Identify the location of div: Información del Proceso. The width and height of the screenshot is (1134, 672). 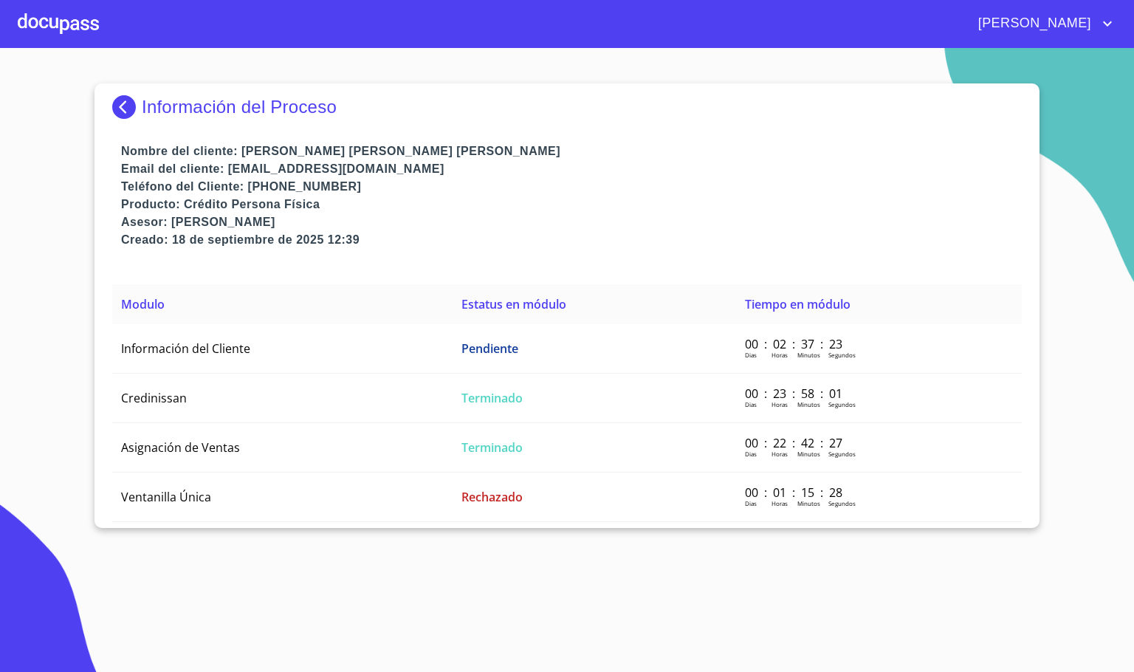
(567, 107).